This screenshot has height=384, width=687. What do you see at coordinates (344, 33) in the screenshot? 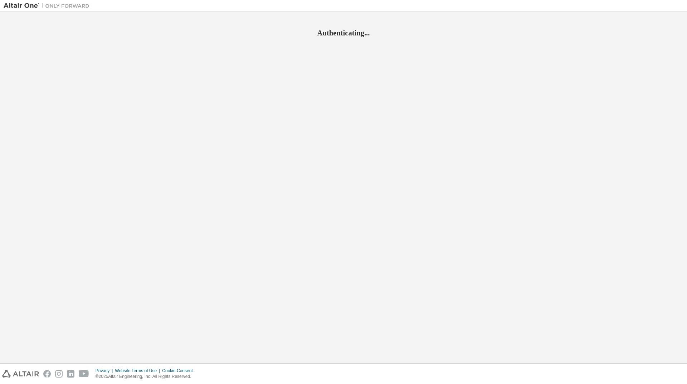
I see `h2: Authenticating...` at bounding box center [344, 33].